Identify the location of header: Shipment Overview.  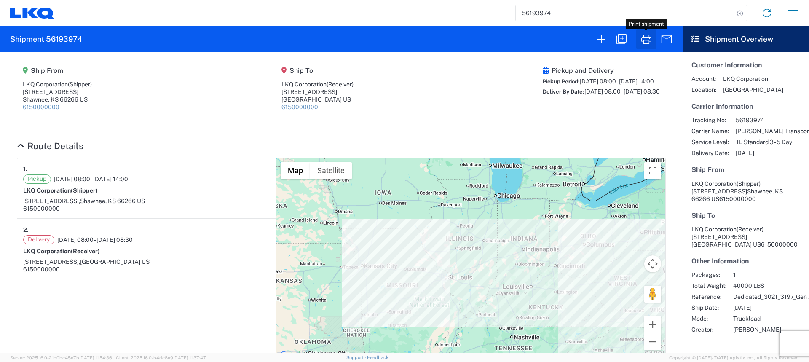
(745, 39).